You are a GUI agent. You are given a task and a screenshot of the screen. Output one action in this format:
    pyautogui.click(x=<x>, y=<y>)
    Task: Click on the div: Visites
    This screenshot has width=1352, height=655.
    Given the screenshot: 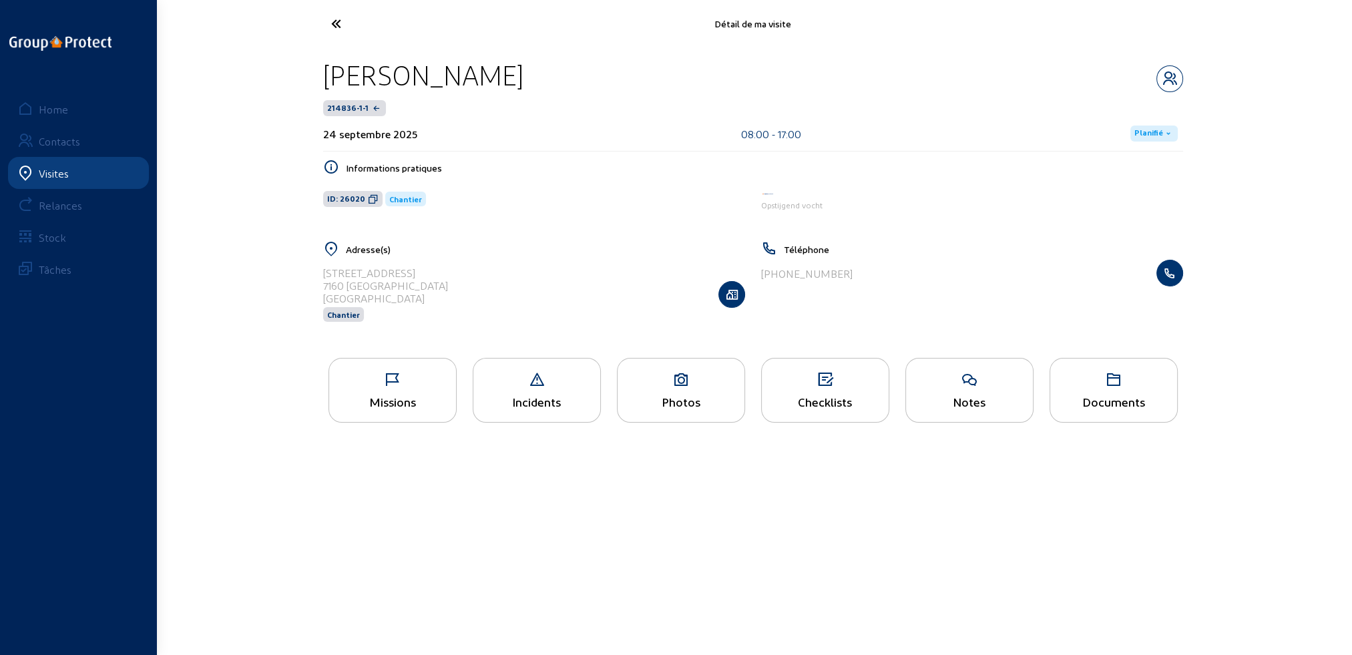 What is the action you would take?
    pyautogui.click(x=53, y=173)
    